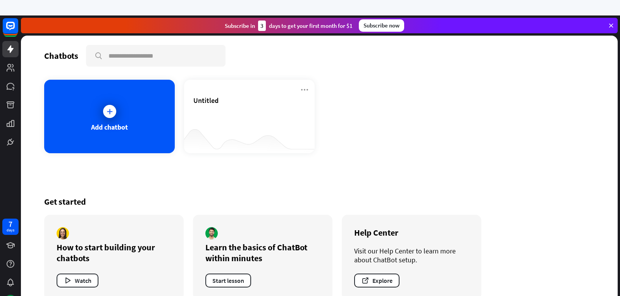  What do you see at coordinates (412, 256) in the screenshot?
I see `div: Visit our Help Center to learn more about ChatBot setup.` at bounding box center [412, 256].